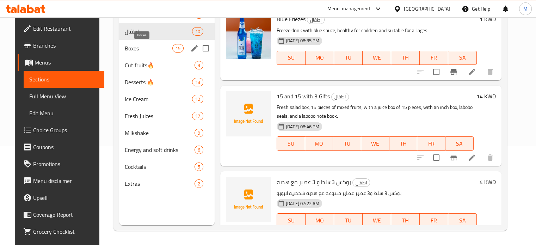 The width and height of the screenshot is (536, 245). Describe the element at coordinates (167, 99) in the screenshot. I see `div: Ice Cream12` at that location.